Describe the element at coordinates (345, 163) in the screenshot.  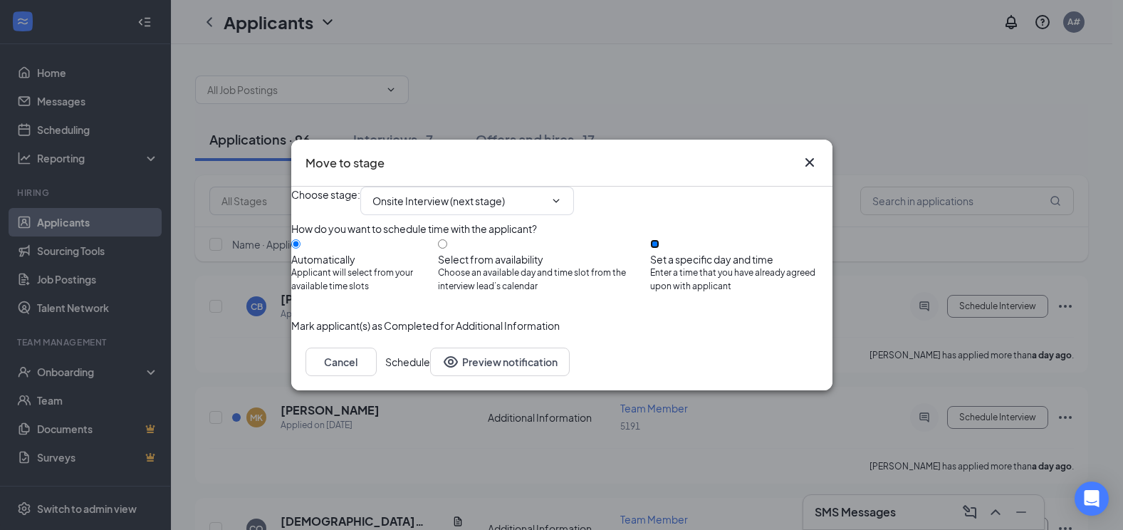
I see `h3: Move to stage` at that location.